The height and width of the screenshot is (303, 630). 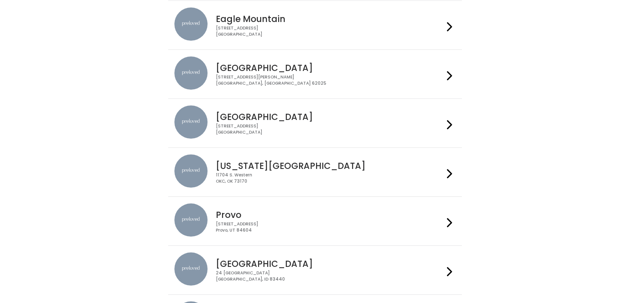 What do you see at coordinates (330, 178) in the screenshot?
I see `div: 11704 S. Western OKC, OK 73170` at bounding box center [330, 178].